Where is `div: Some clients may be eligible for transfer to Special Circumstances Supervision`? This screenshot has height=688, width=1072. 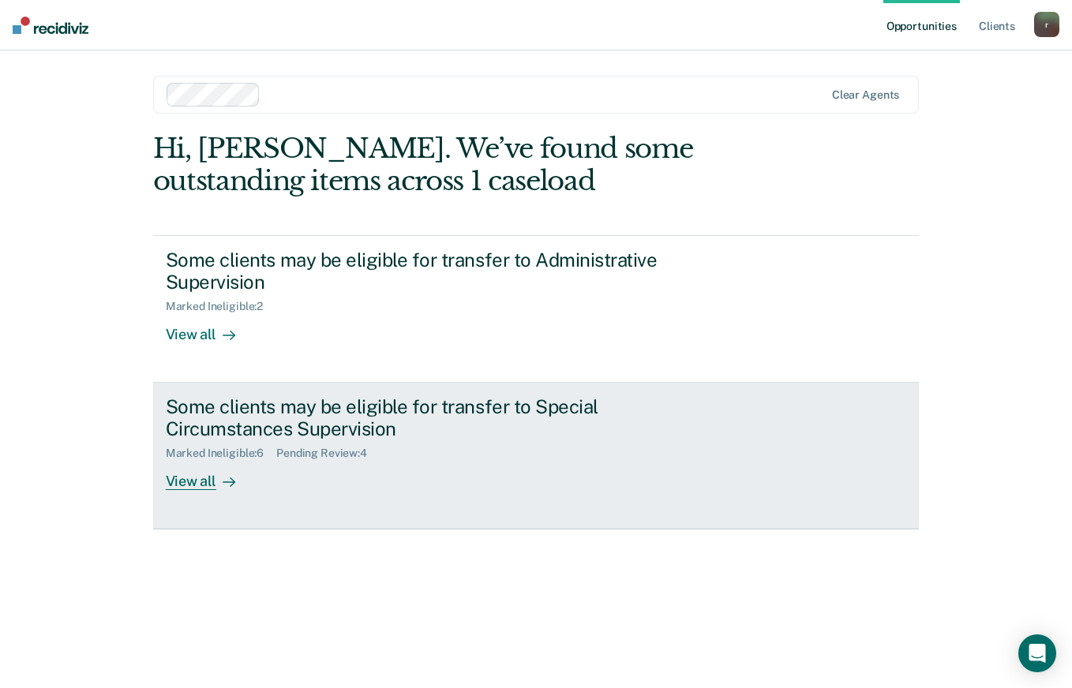
div: Some clients may be eligible for transfer to Special Circumstances Supervision is located at coordinates (443, 418).